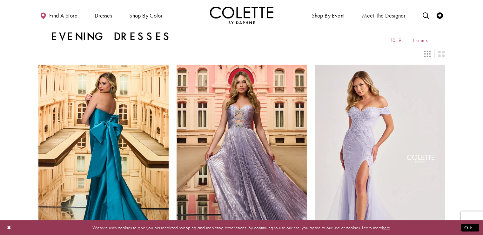 Image resolution: width=483 pixels, height=235 pixels. Describe the element at coordinates (242, 54) in the screenshot. I see `div: Layout Controls` at that location.